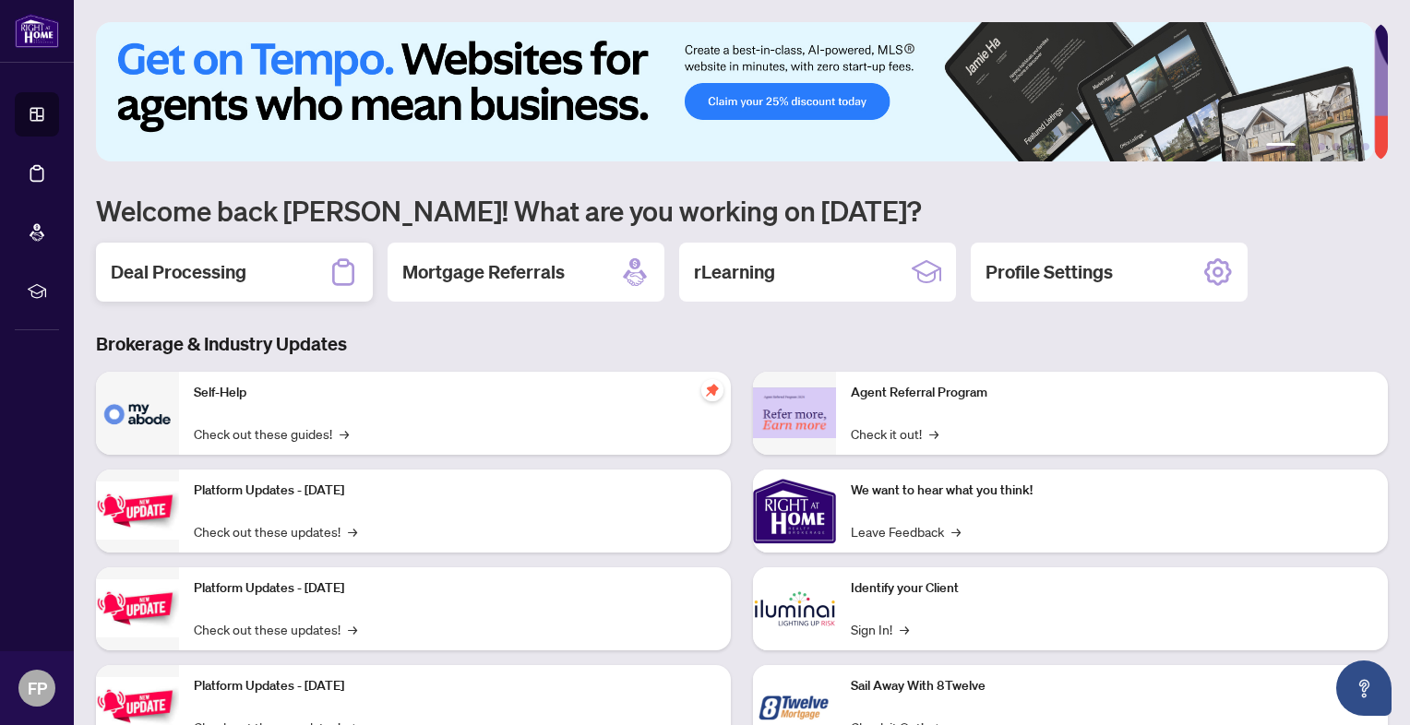 The image size is (1410, 725). Describe the element at coordinates (1321, 147) in the screenshot. I see `button: 3` at that location.